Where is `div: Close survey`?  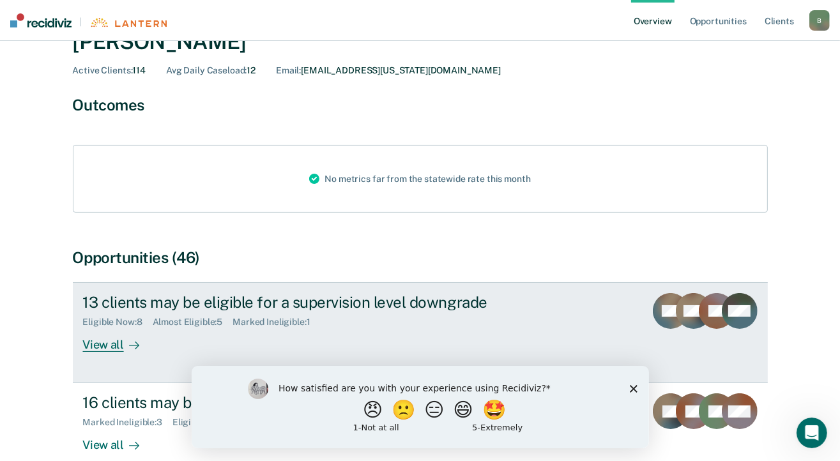
div: Close survey is located at coordinates (442, 23).